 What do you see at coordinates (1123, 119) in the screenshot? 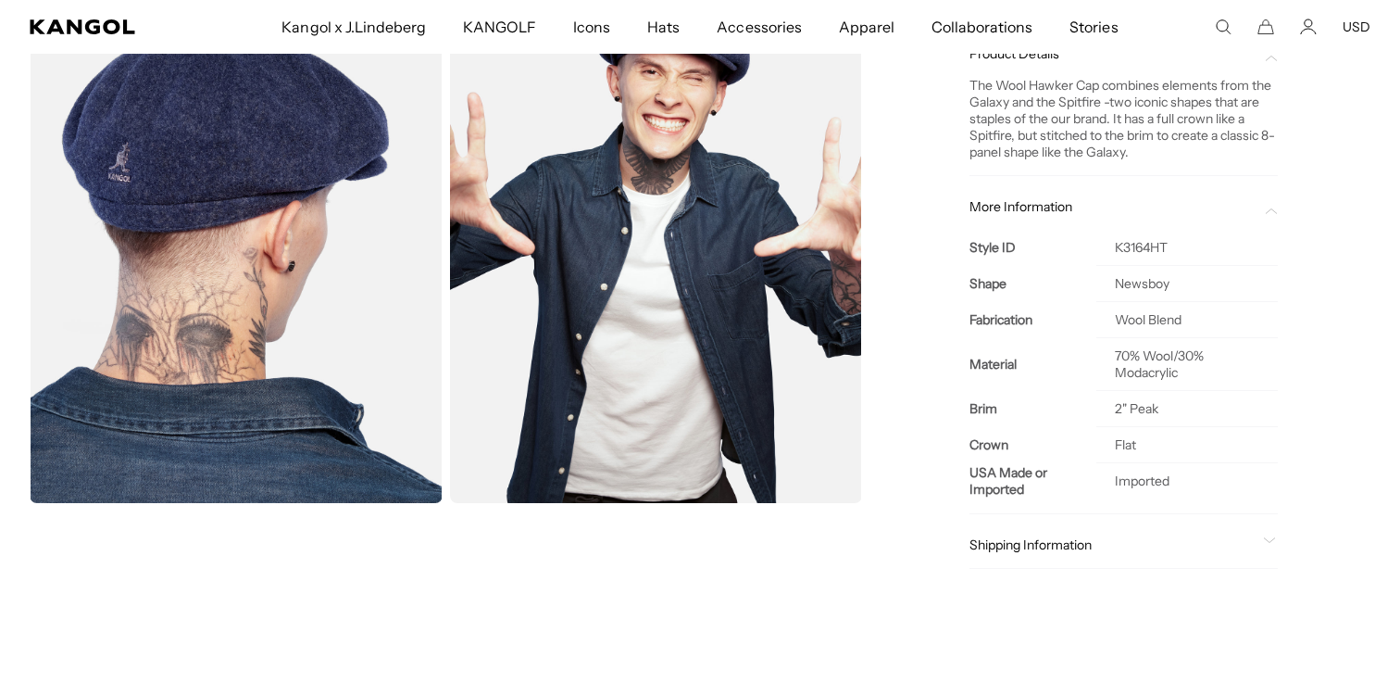
I see `div: The Wool Hawker Cap combines elements from the Galaxy and the Spitfire -two iconic shapes that ar...` at bounding box center [1123, 119].